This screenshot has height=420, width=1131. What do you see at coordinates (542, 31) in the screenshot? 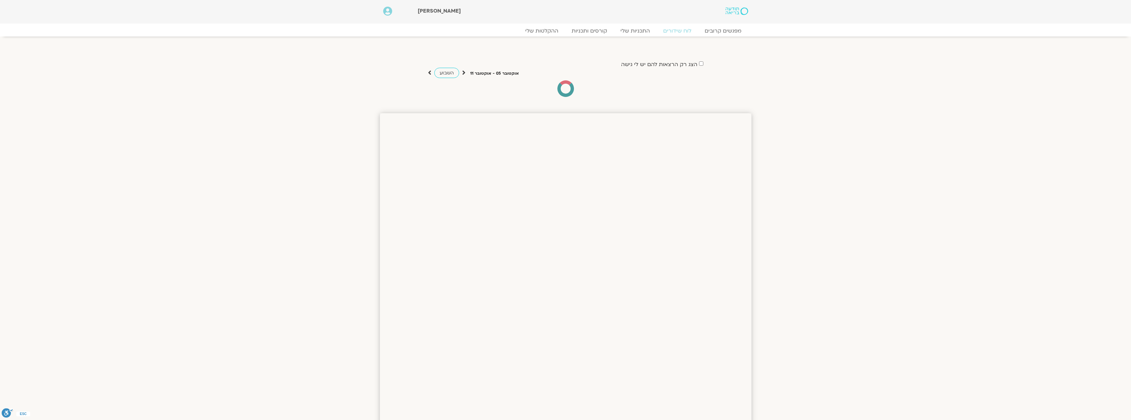
I see `a: ההקלטות שלי` at bounding box center [542, 31].